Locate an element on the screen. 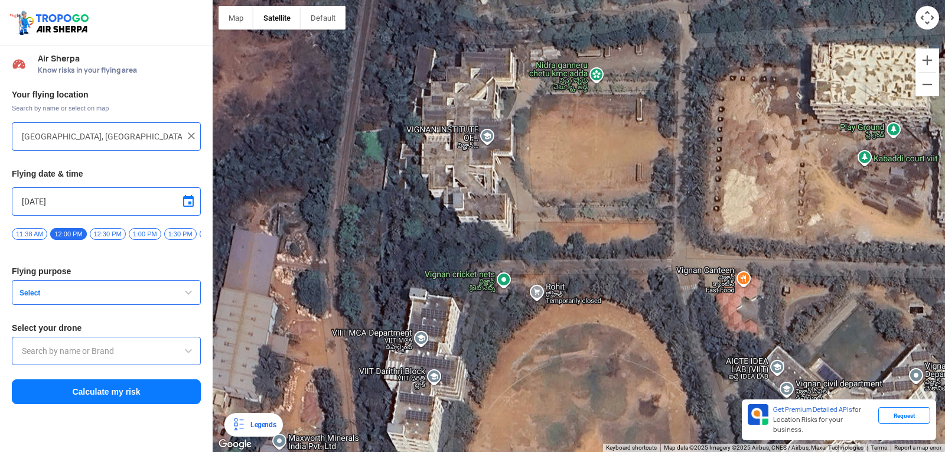  img: Risk Scores is located at coordinates (19, 64).